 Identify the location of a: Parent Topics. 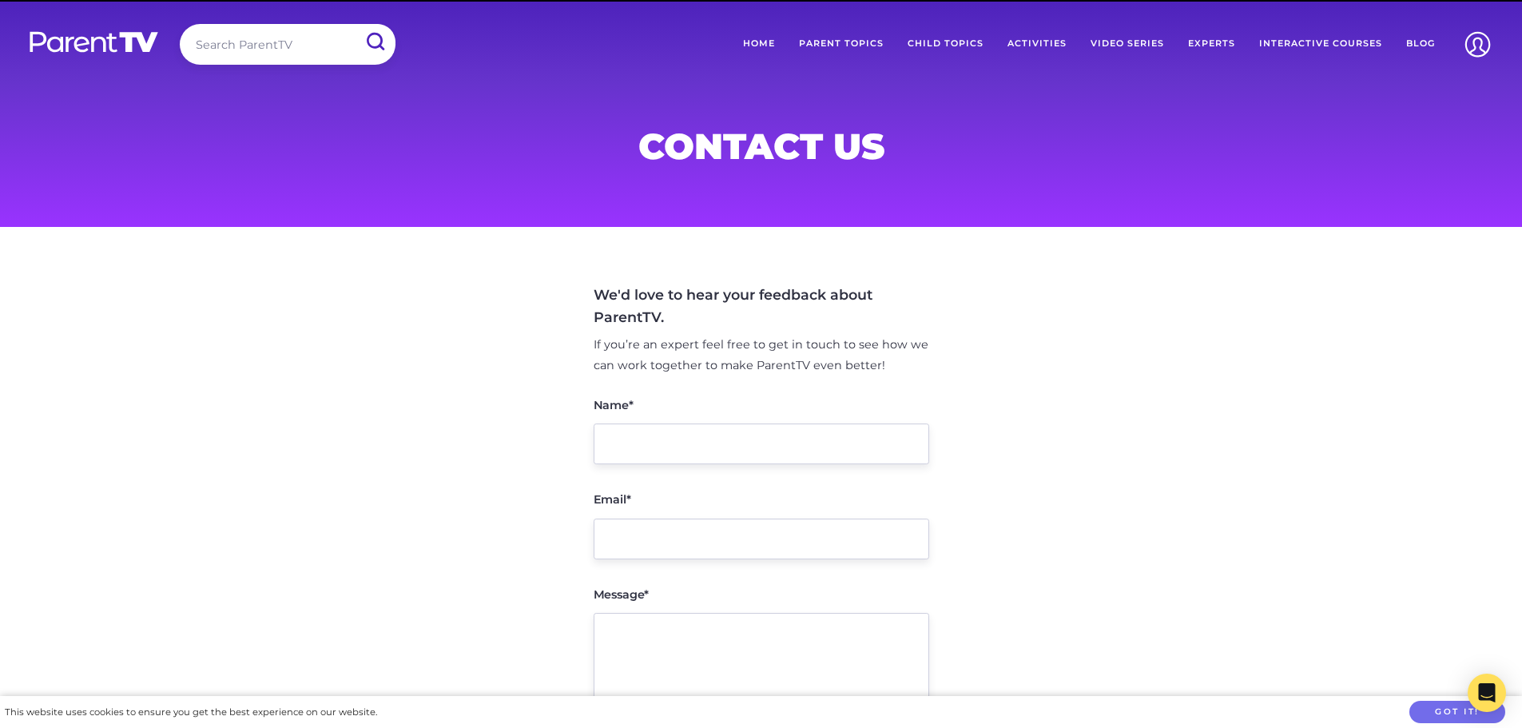
(841, 44).